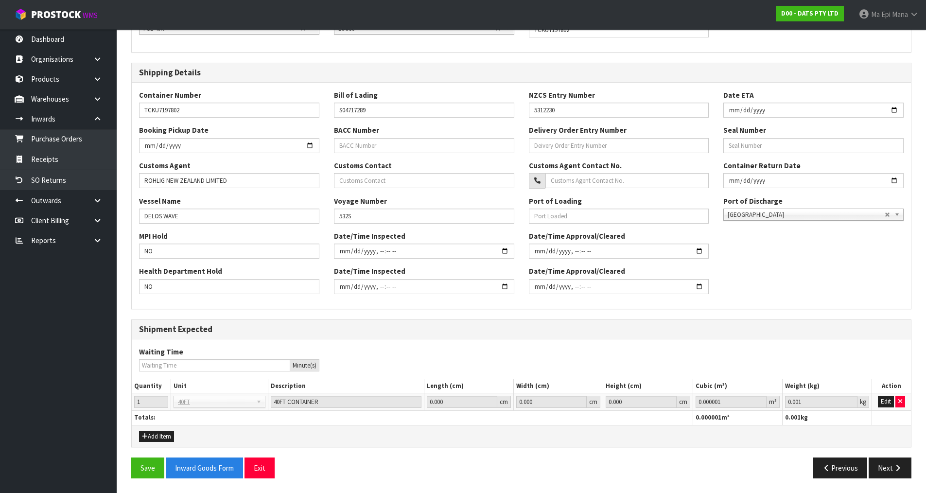  I want to click on label: Waiting Time, so click(161, 351).